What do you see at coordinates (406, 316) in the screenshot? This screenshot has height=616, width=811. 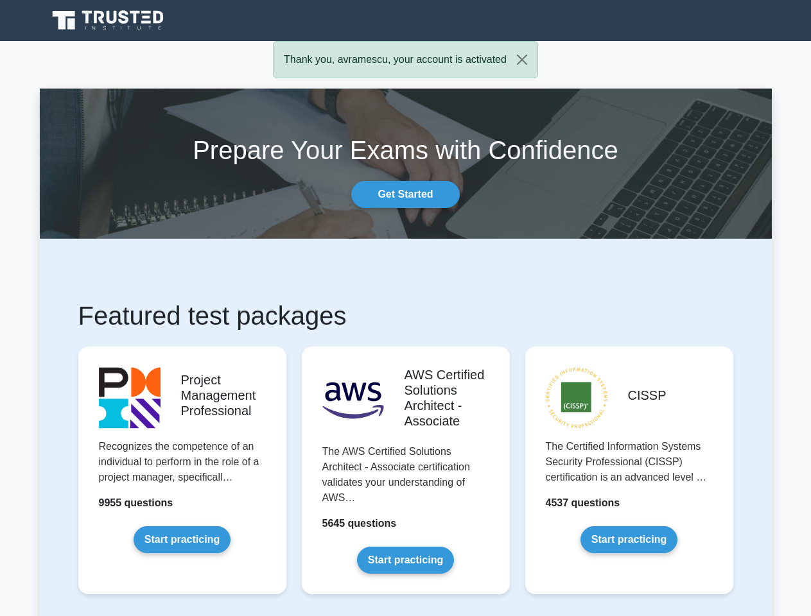 I see `h1: Featured test packages` at bounding box center [406, 316].